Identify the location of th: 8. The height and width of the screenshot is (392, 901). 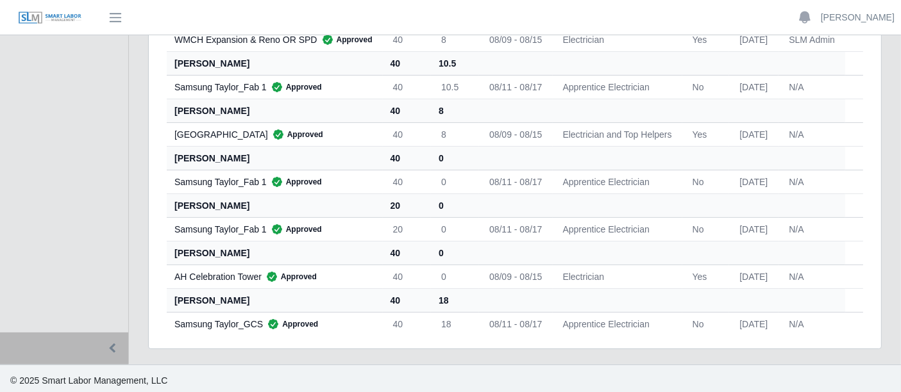
(455, 110).